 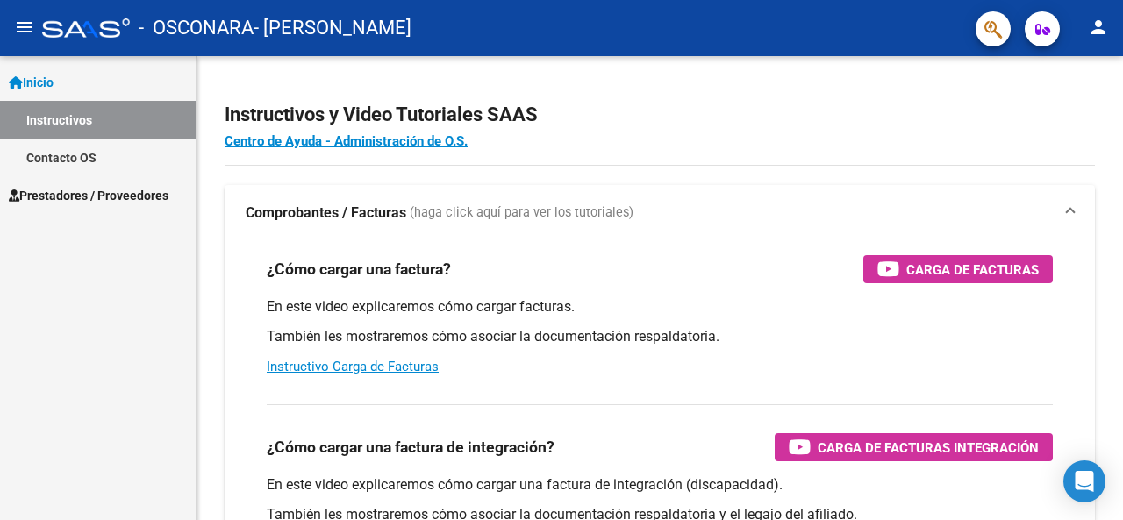 I want to click on span: Carga de Facturas, so click(x=972, y=269).